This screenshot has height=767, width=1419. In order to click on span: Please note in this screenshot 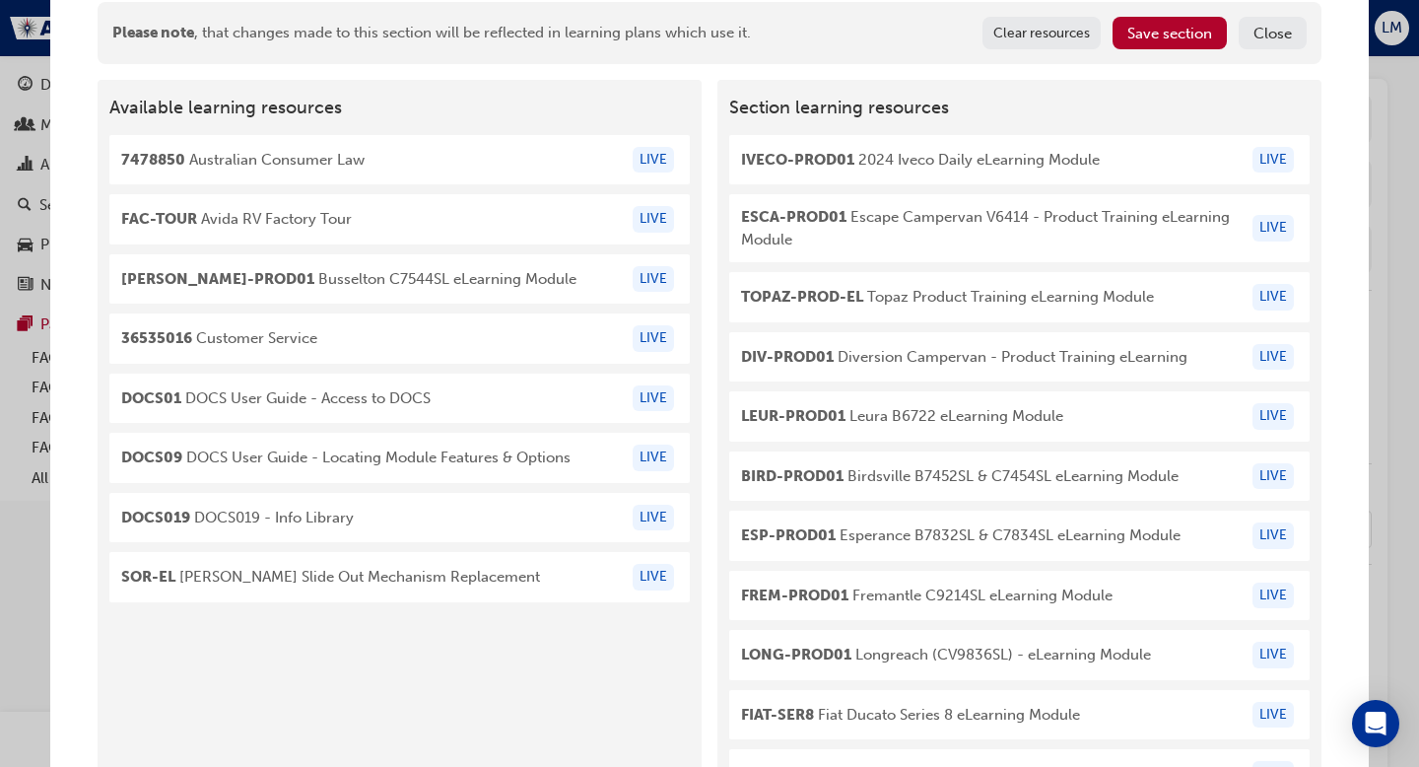, I will do `click(153, 33)`.